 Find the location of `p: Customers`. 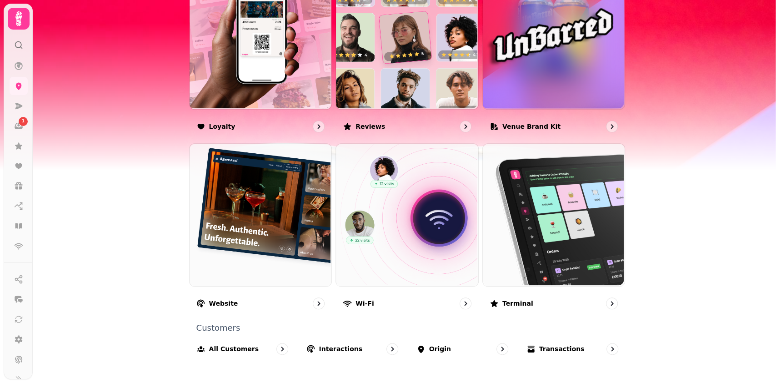

p: Customers is located at coordinates (411, 328).